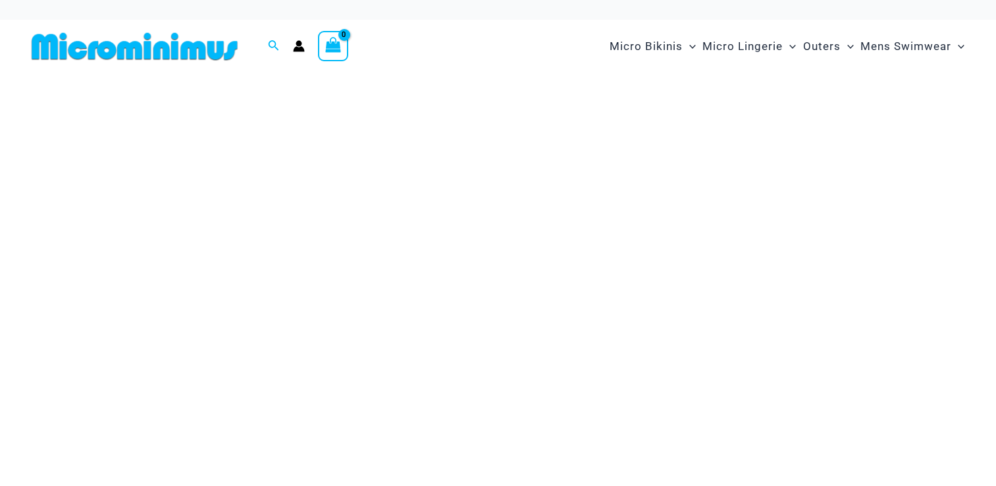  What do you see at coordinates (822, 46) in the screenshot?
I see `span: Outers` at bounding box center [822, 46].